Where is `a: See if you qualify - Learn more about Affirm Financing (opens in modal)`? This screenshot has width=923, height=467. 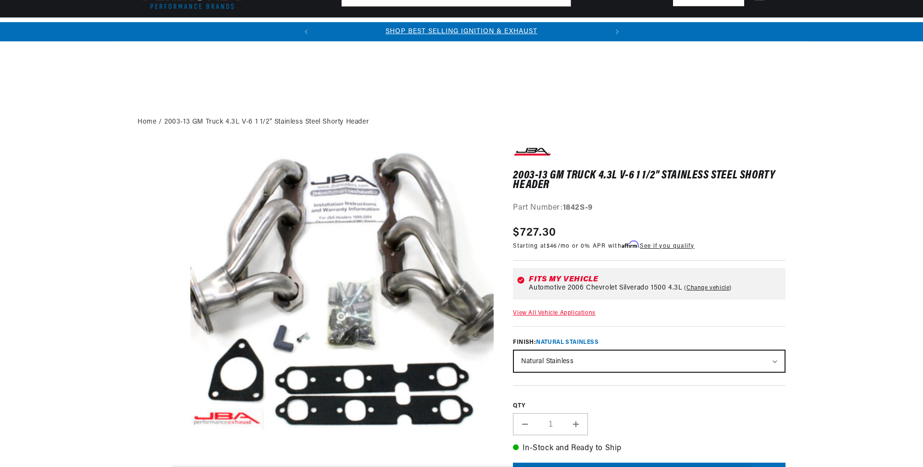 a: See if you qualify - Learn more about Affirm Financing (opens in modal) is located at coordinates (667, 246).